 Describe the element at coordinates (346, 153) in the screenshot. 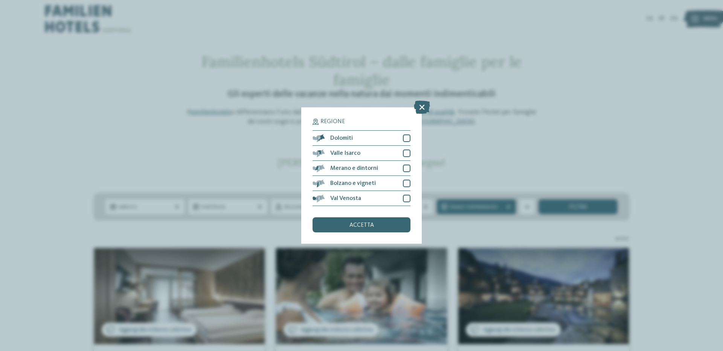

I see `span: Valle Isarco` at that location.